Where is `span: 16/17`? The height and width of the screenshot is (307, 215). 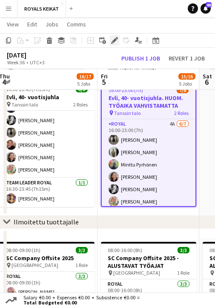 span: 16/17 is located at coordinates (85, 76).